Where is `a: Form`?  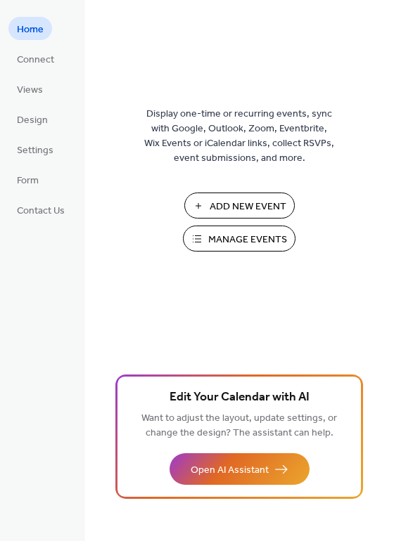 a: Form is located at coordinates (27, 179).